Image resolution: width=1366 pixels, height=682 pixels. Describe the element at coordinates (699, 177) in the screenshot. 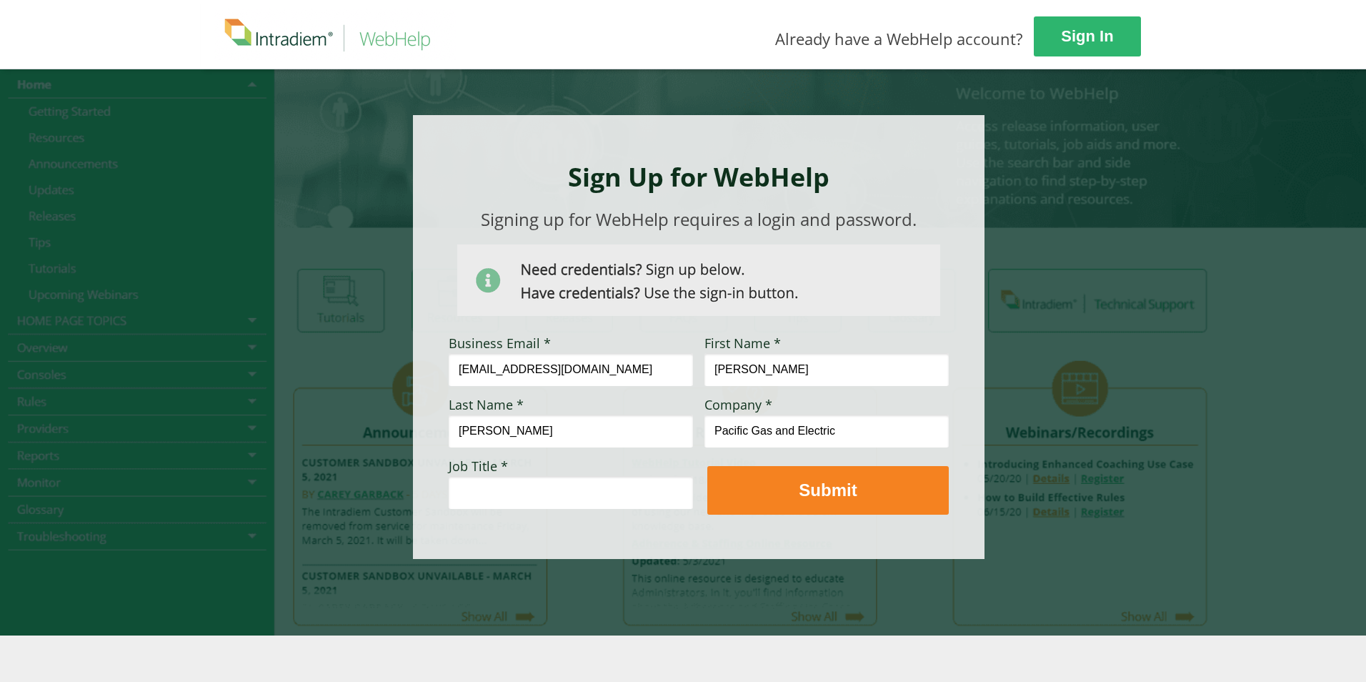

I see `strong: Sign Up for WebHelp` at that location.